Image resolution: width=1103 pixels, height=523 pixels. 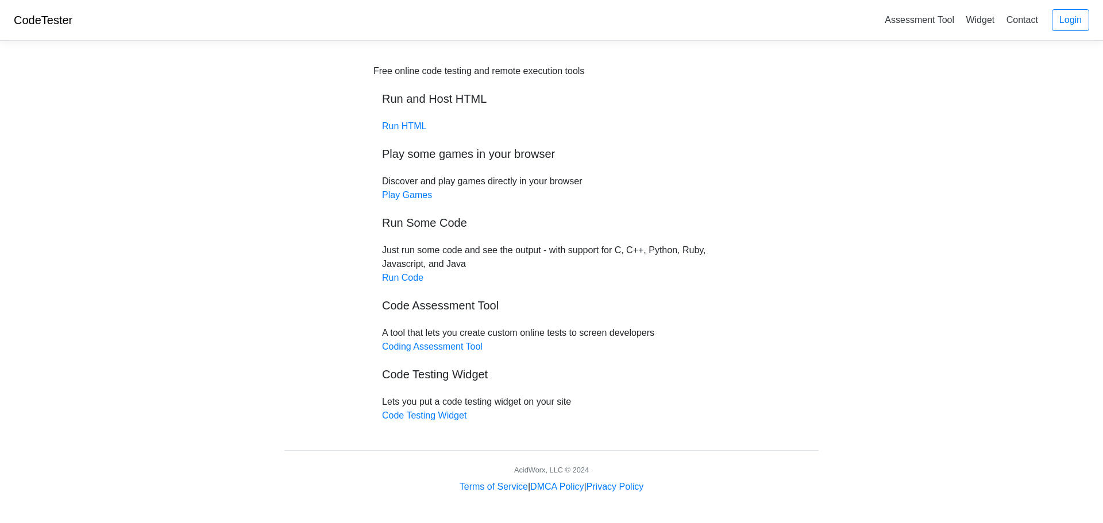 I want to click on a: Run HTML, so click(x=404, y=126).